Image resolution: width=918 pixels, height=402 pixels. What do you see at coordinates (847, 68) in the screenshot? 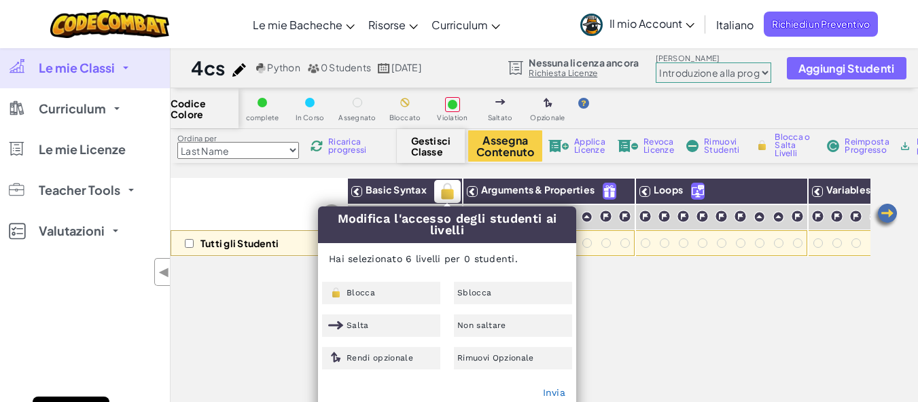
I see `span: Aggiungi Studenti` at bounding box center [847, 68].